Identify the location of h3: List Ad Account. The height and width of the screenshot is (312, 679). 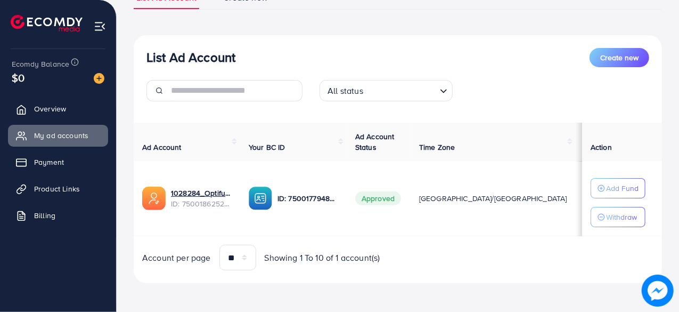
(191, 57).